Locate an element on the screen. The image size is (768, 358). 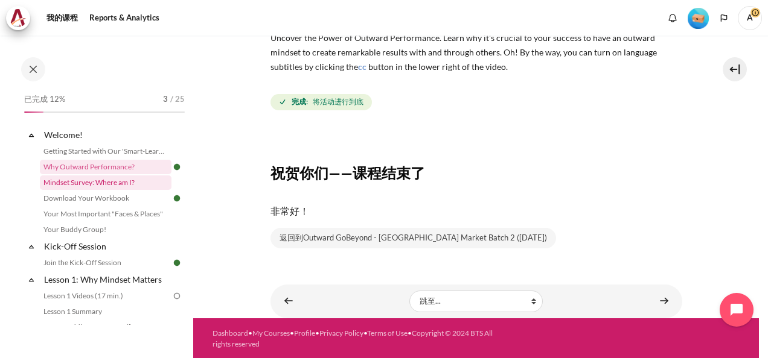
a: Your Buddy Group! is located at coordinates (106, 230).